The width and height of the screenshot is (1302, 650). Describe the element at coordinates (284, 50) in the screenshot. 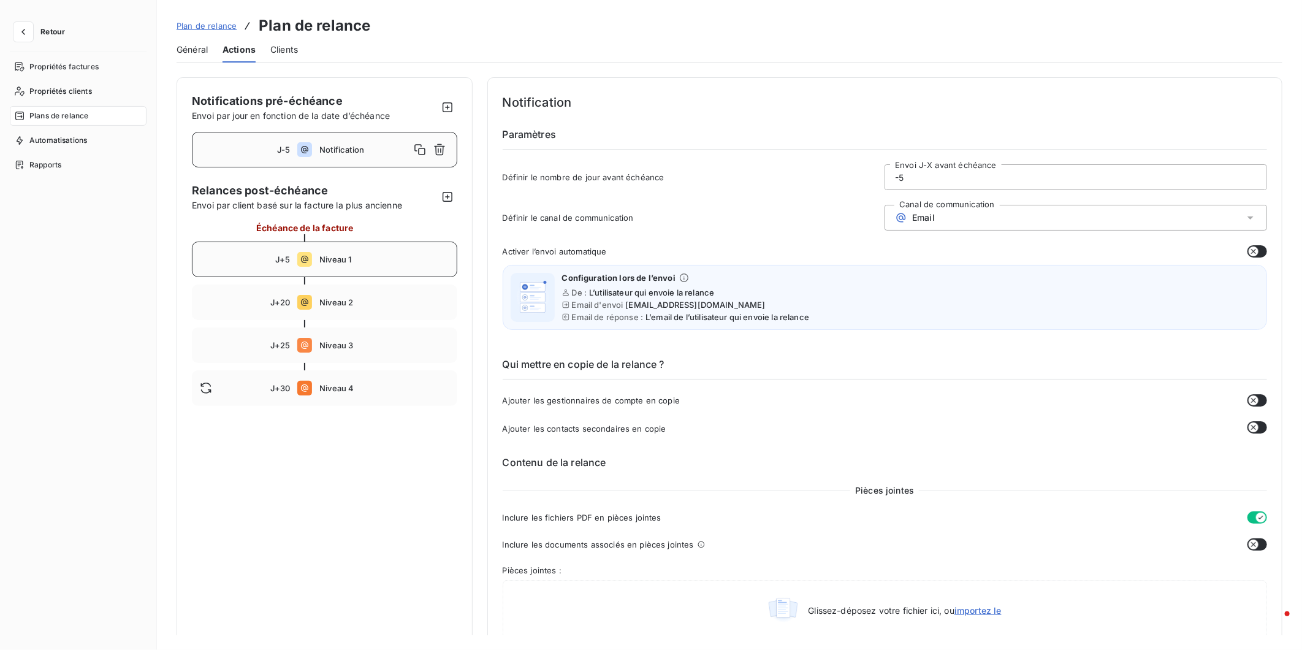

I see `span: Clients` at that location.